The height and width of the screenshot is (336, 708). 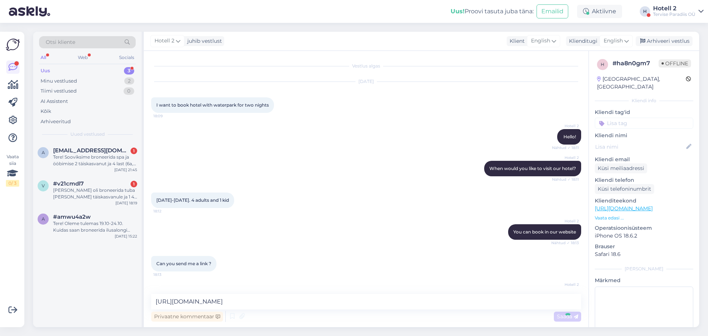 I want to click on input: Lisa nimi, so click(x=640, y=147).